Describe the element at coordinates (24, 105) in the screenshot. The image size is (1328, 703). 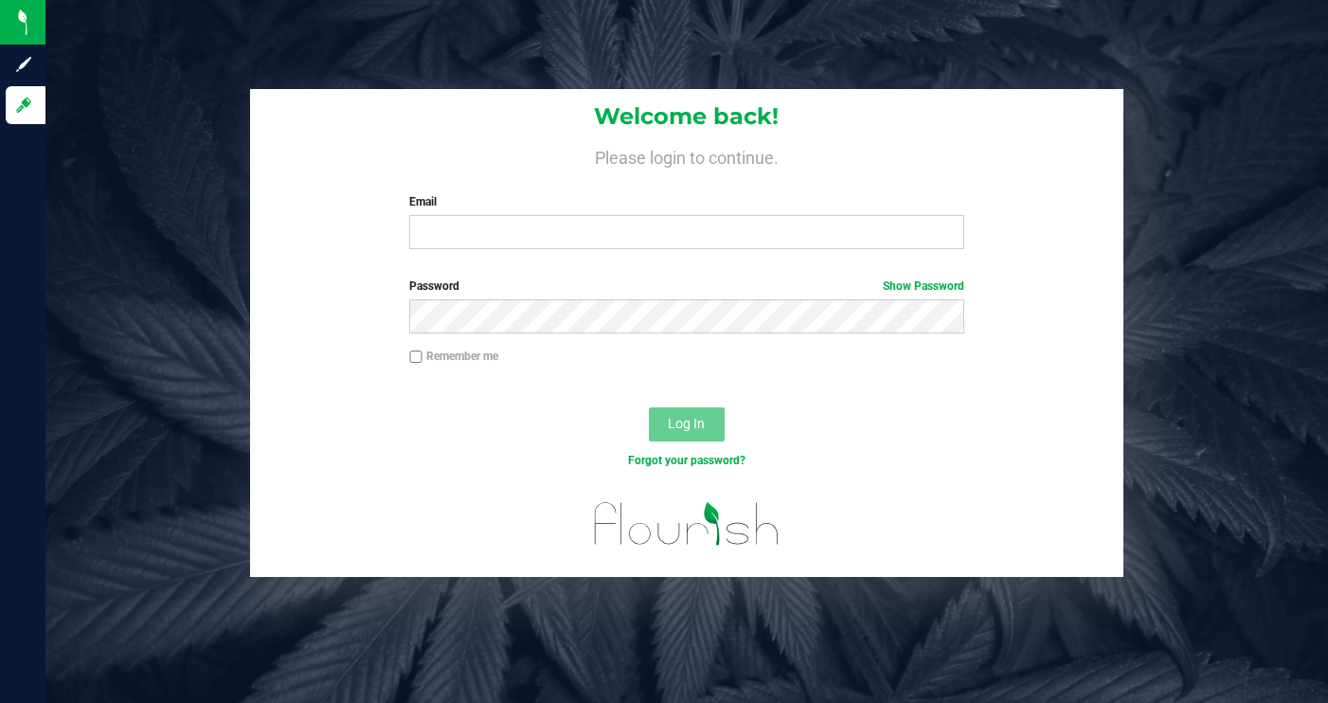
I see `inline-svg: Log in` at that location.